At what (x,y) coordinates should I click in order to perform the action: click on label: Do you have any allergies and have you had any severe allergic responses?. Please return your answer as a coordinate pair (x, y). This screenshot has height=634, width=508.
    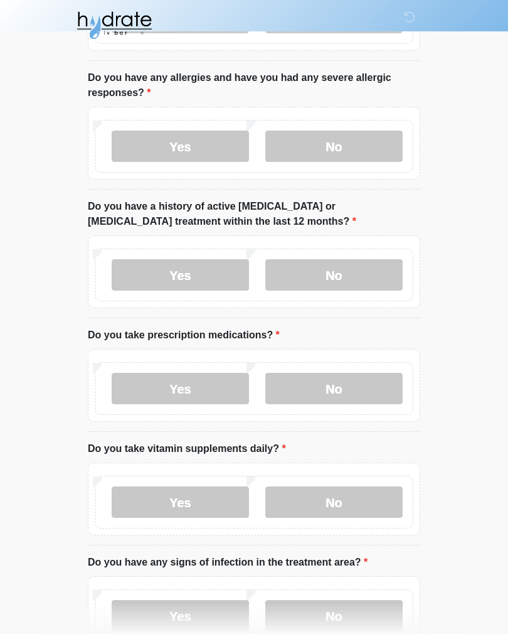
    Looking at the image, I should click on (254, 85).